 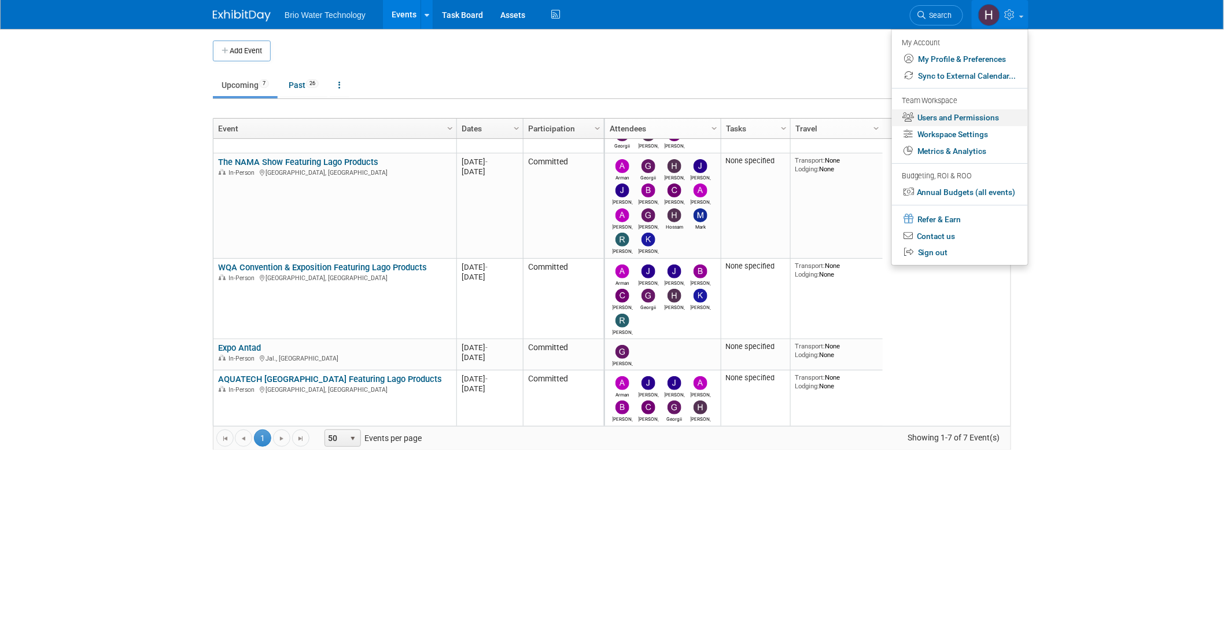 What do you see at coordinates (960, 219) in the screenshot?
I see `a: Refer & Earn` at bounding box center [960, 219].